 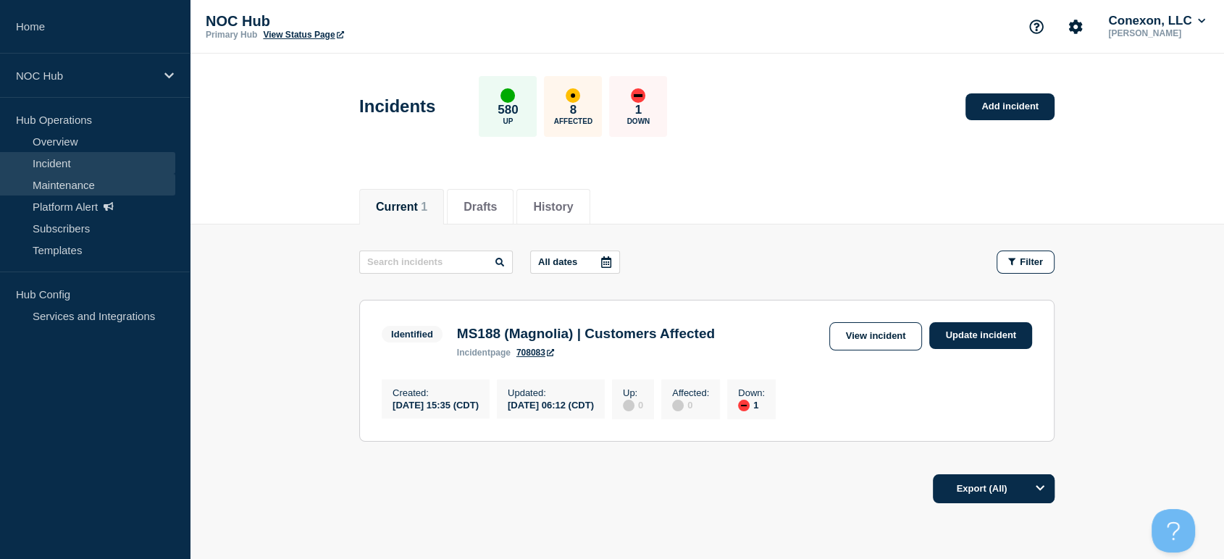 I want to click on button: Current 1, so click(x=401, y=207).